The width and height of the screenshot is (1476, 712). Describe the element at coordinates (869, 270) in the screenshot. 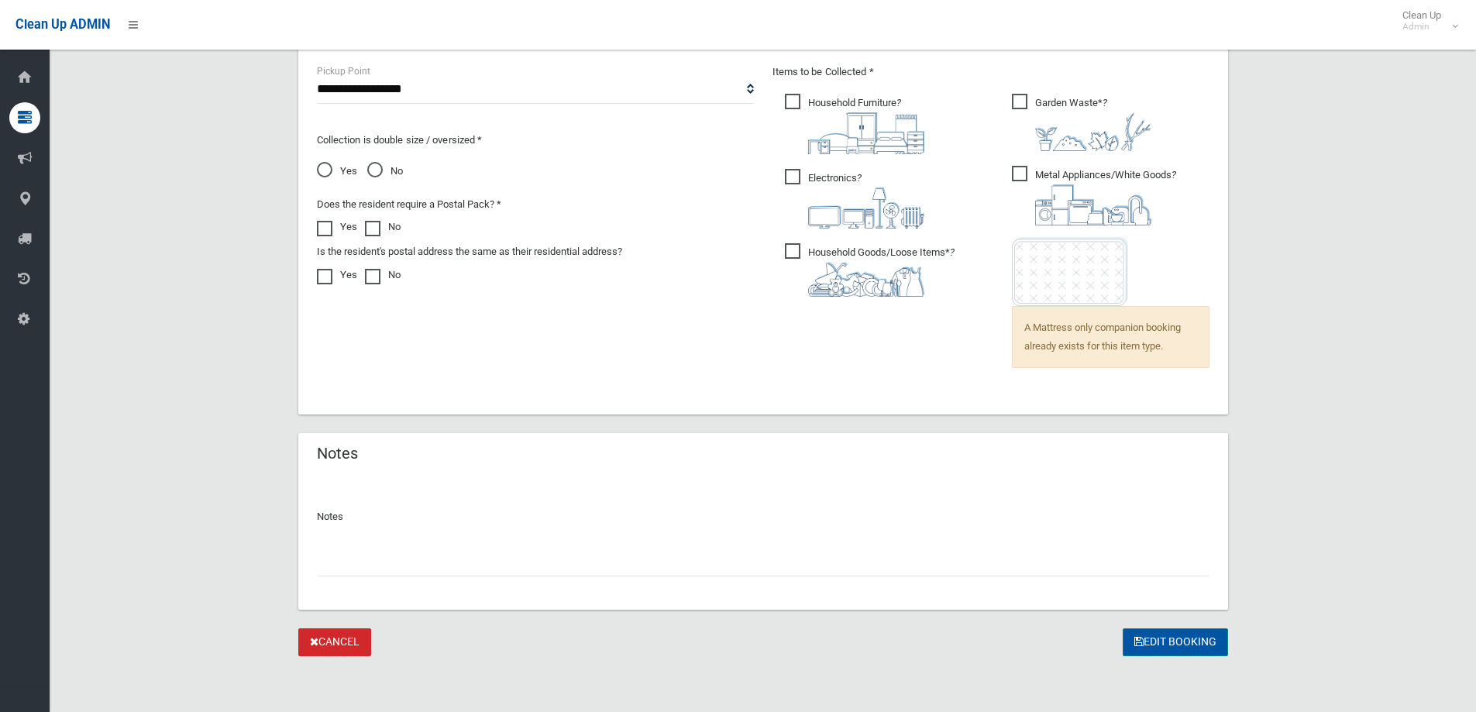

I see `span: Household Goods/Loose Items*` at that location.